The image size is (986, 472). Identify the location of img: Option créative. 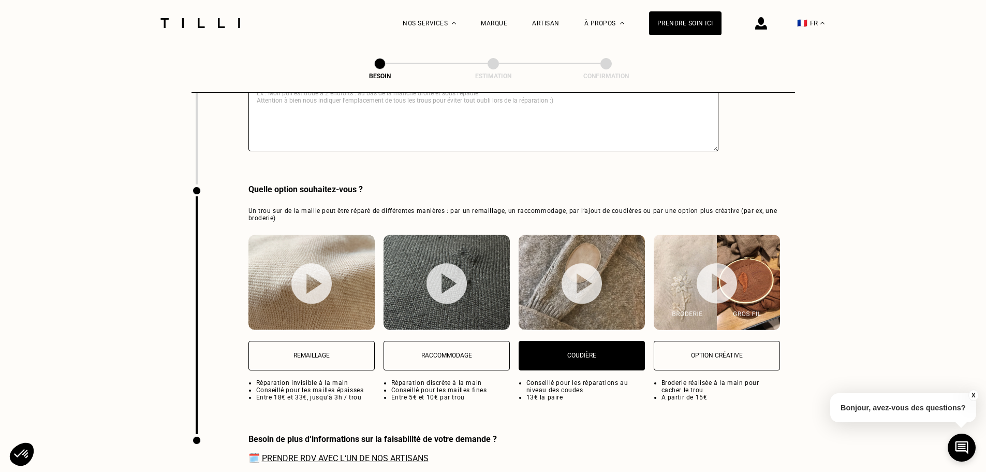
(717, 282).